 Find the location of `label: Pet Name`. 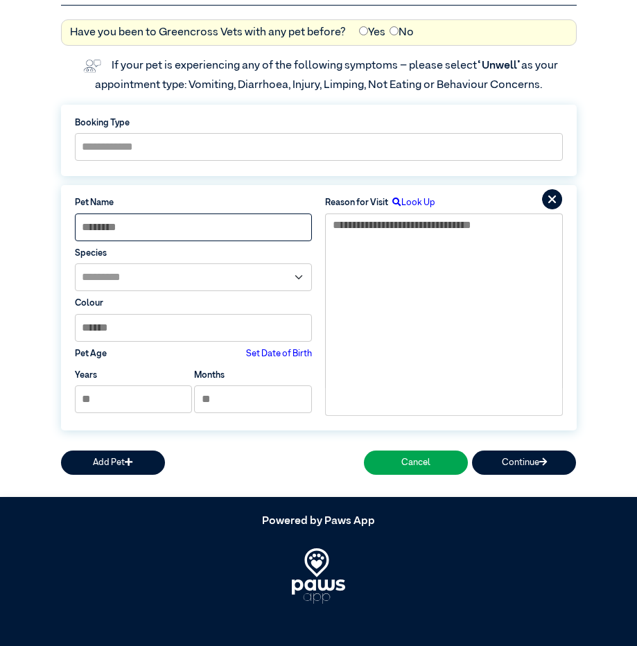

label: Pet Name is located at coordinates (193, 202).